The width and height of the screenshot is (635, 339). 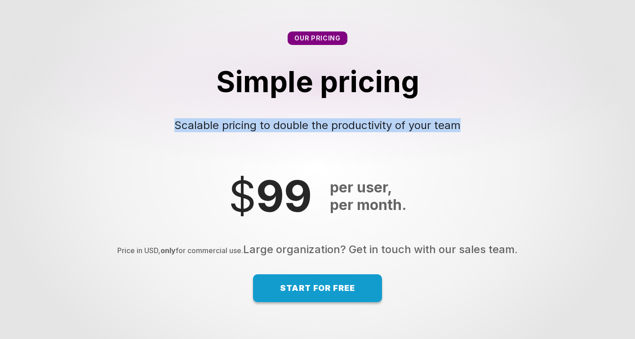 What do you see at coordinates (368, 196) in the screenshot?
I see `span: per user, per month.` at bounding box center [368, 196].